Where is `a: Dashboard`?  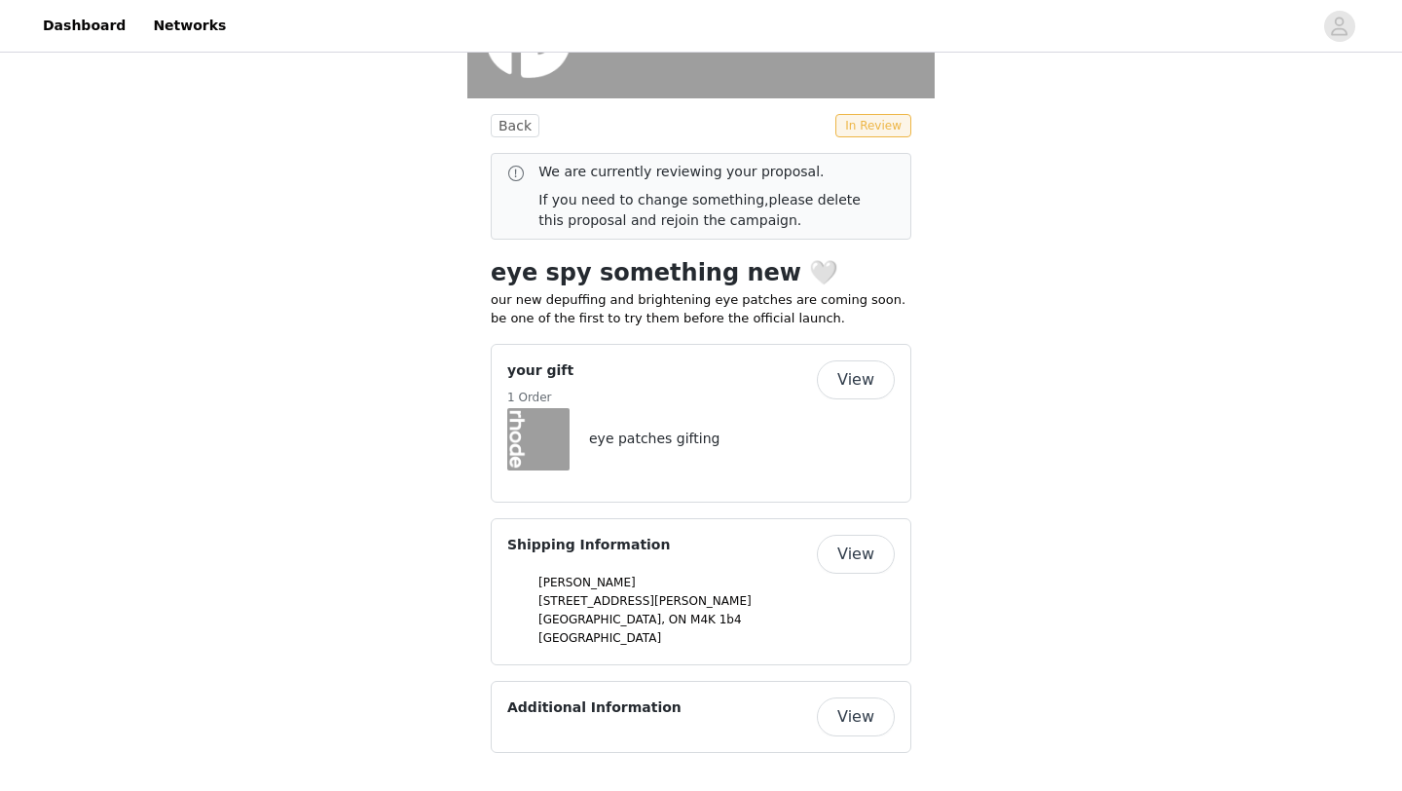
a: Dashboard is located at coordinates (84, 25).